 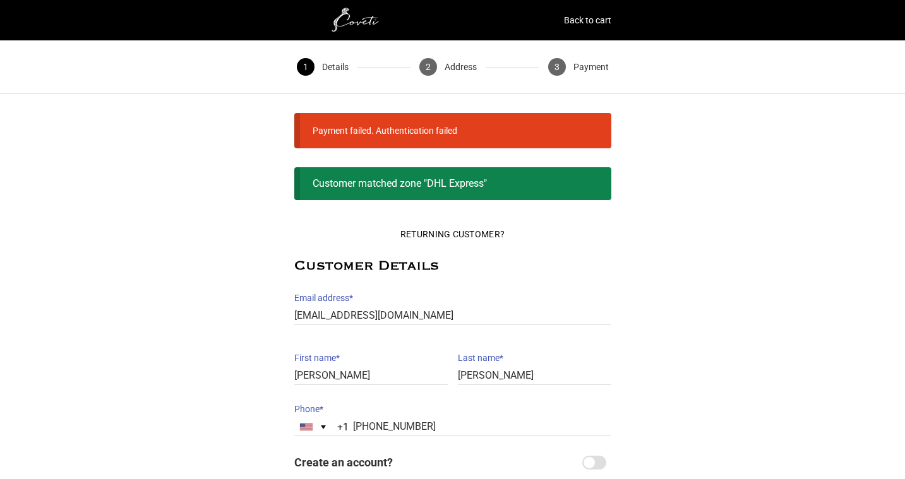 I want to click on img: white1.png, so click(x=357, y=20).